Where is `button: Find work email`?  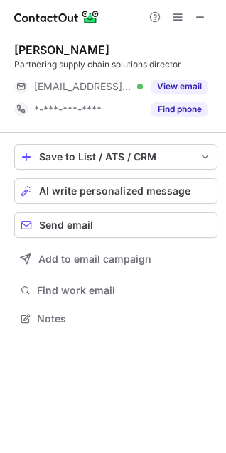
button: Find work email is located at coordinates (116, 291).